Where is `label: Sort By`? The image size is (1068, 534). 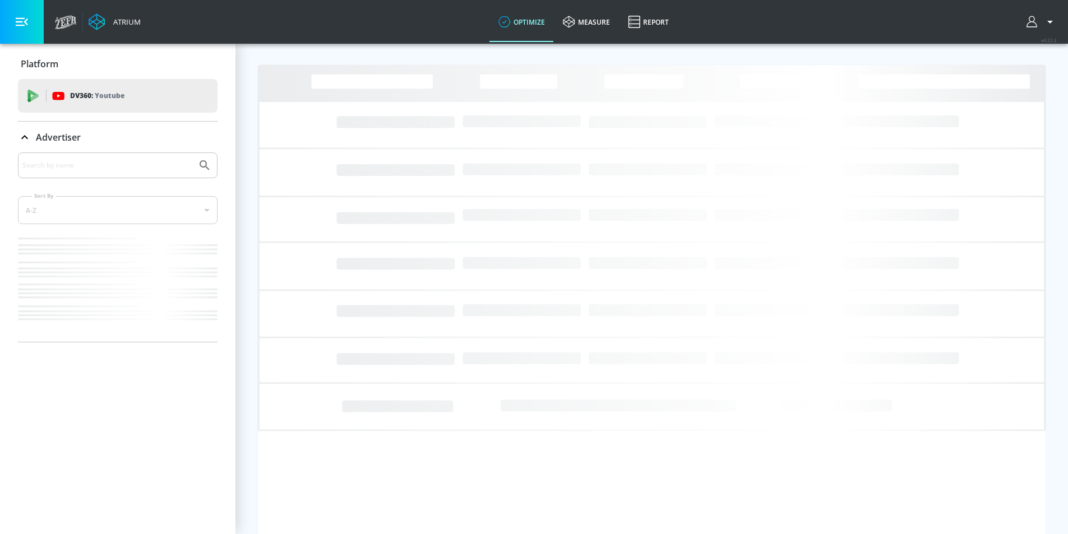
label: Sort By is located at coordinates (44, 196).